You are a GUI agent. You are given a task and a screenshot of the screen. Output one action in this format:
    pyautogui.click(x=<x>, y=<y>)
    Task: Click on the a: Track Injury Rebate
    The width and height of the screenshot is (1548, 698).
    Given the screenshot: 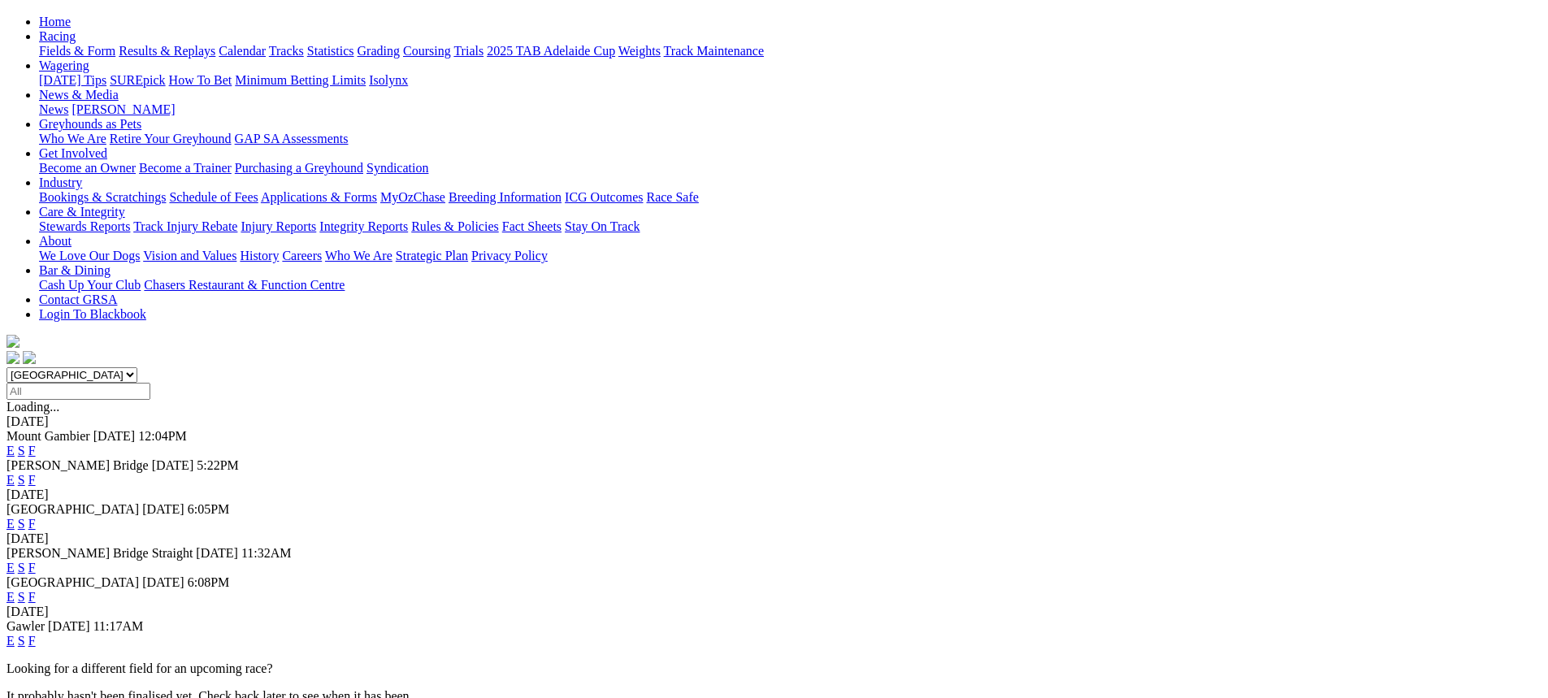 What is the action you would take?
    pyautogui.click(x=185, y=226)
    